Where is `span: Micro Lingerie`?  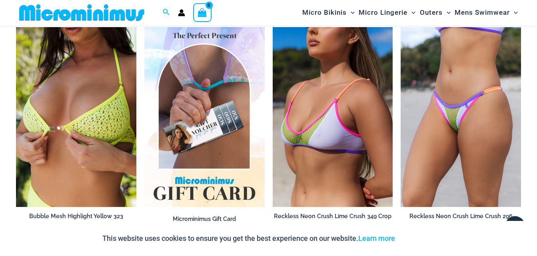 span: Micro Lingerie is located at coordinates (383, 12).